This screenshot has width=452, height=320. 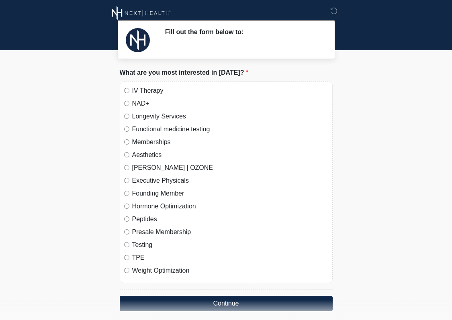 I want to click on h2: Fill out the form below to:, so click(x=243, y=32).